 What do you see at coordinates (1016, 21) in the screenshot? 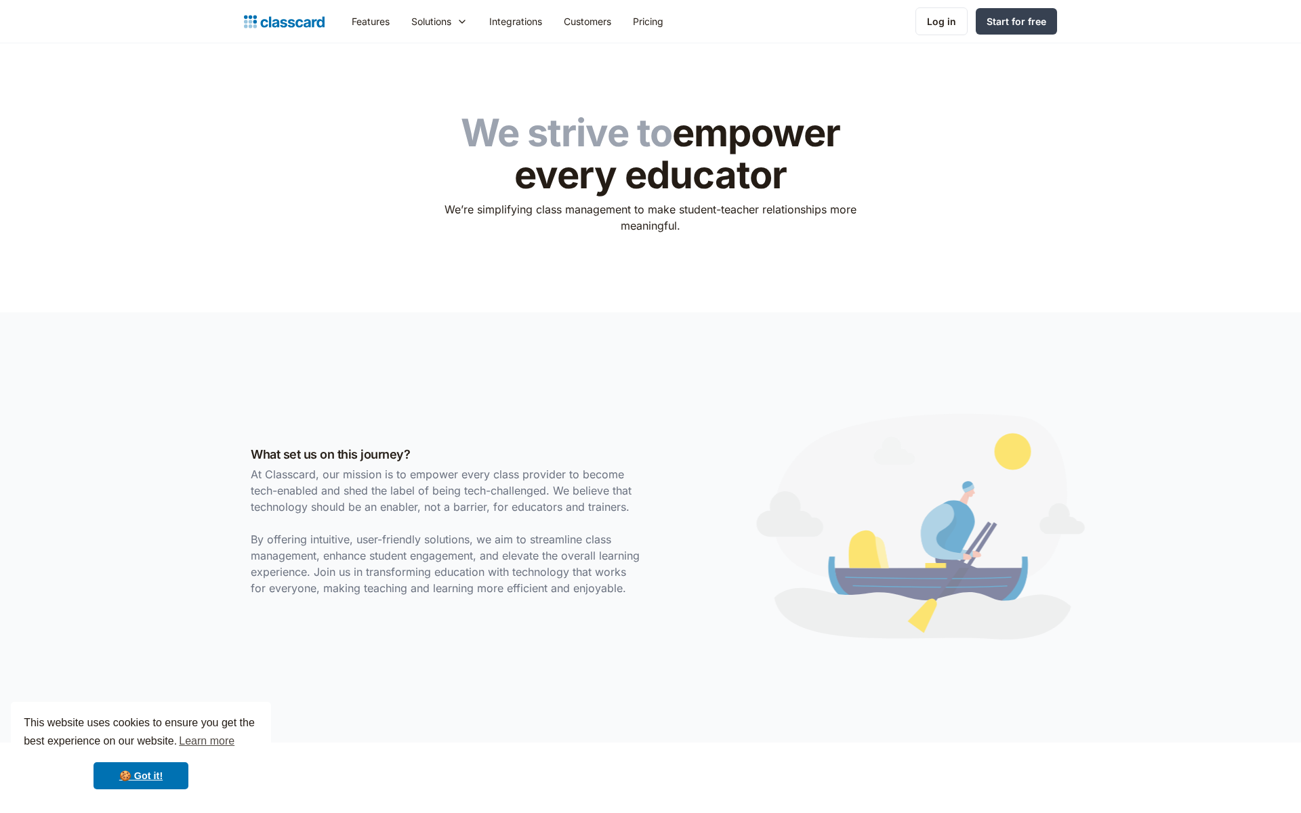
I see `a: Start for free` at bounding box center [1016, 21].